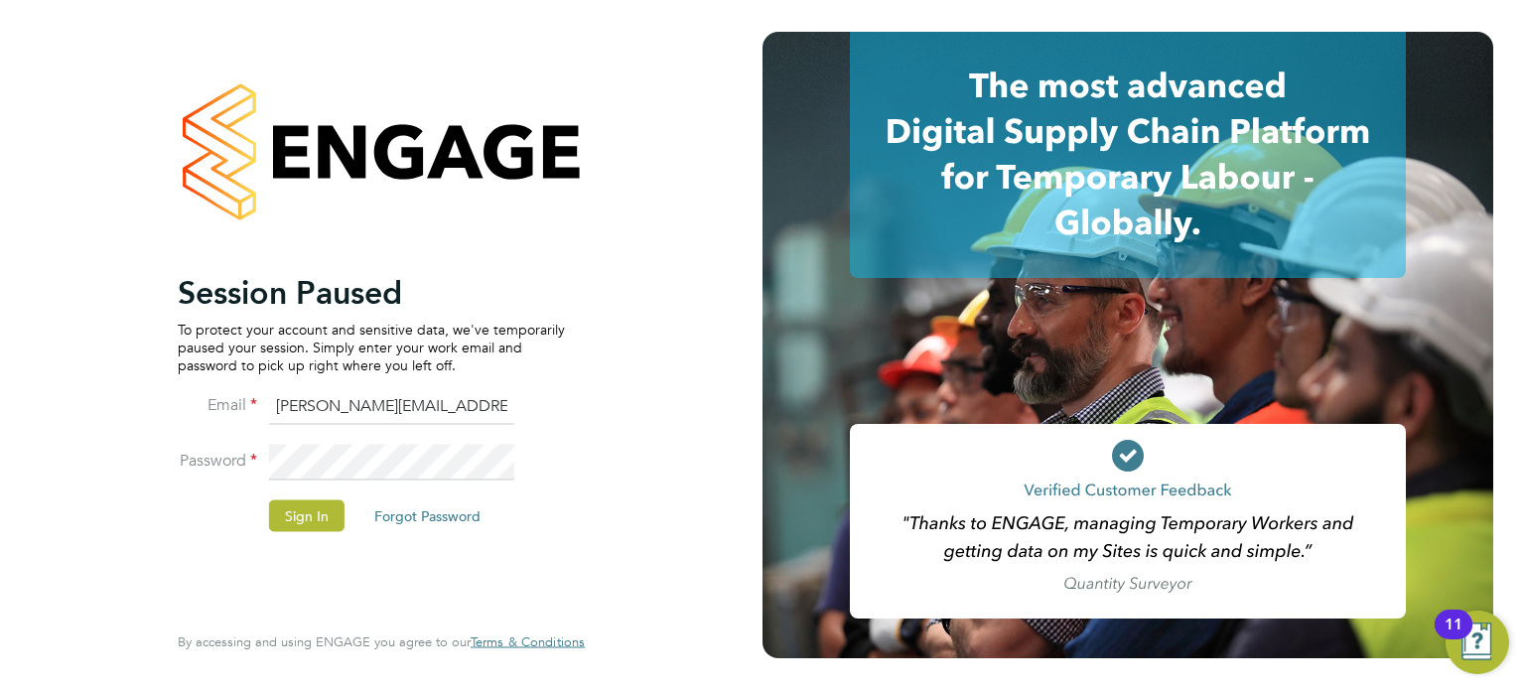 The width and height of the screenshot is (1525, 690). What do you see at coordinates (1477, 642) in the screenshot?
I see `button: Open Resource Center, 11 new notifications` at bounding box center [1477, 642].